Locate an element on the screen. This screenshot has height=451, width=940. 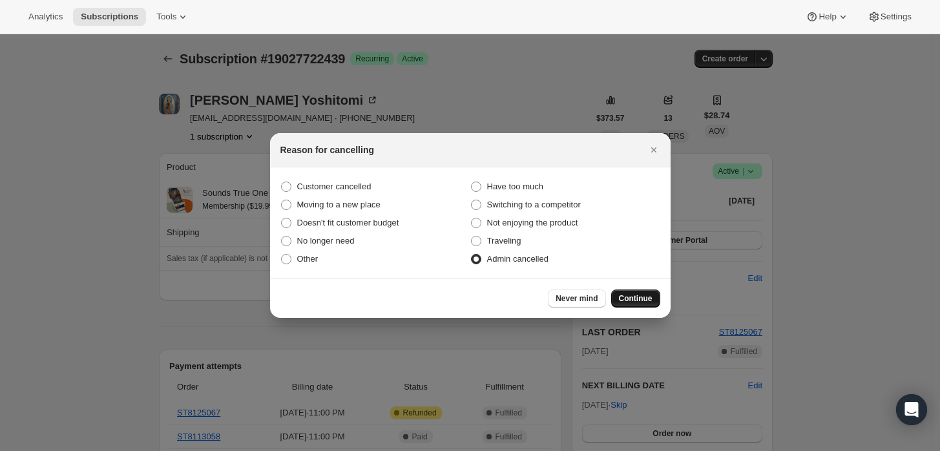
span: Traveling is located at coordinates (504, 240).